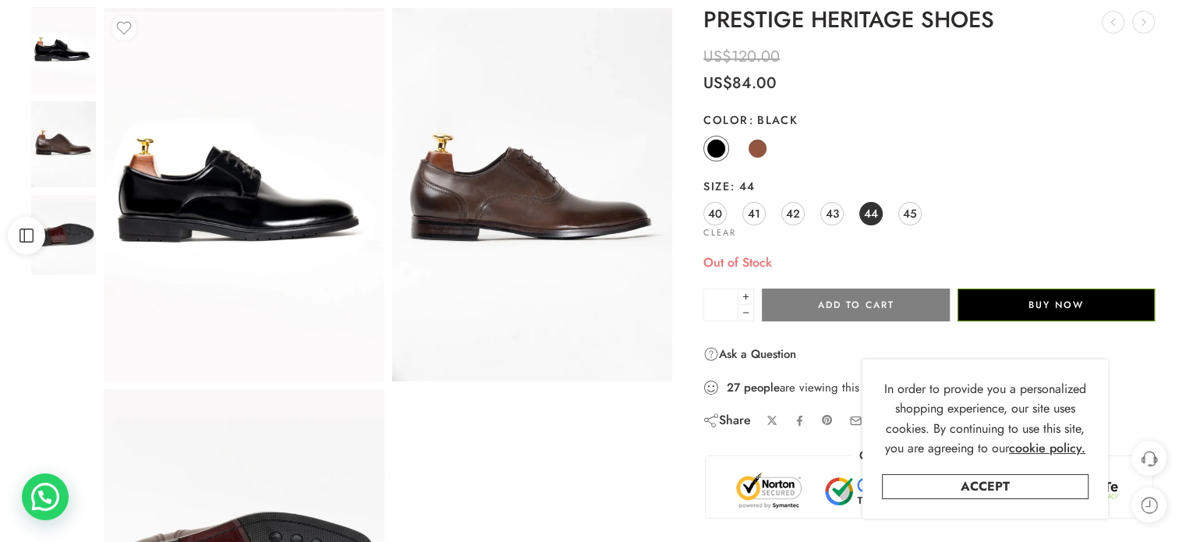 The height and width of the screenshot is (542, 1186). What do you see at coordinates (856, 305) in the screenshot?
I see `button: Add to cart` at bounding box center [856, 305].